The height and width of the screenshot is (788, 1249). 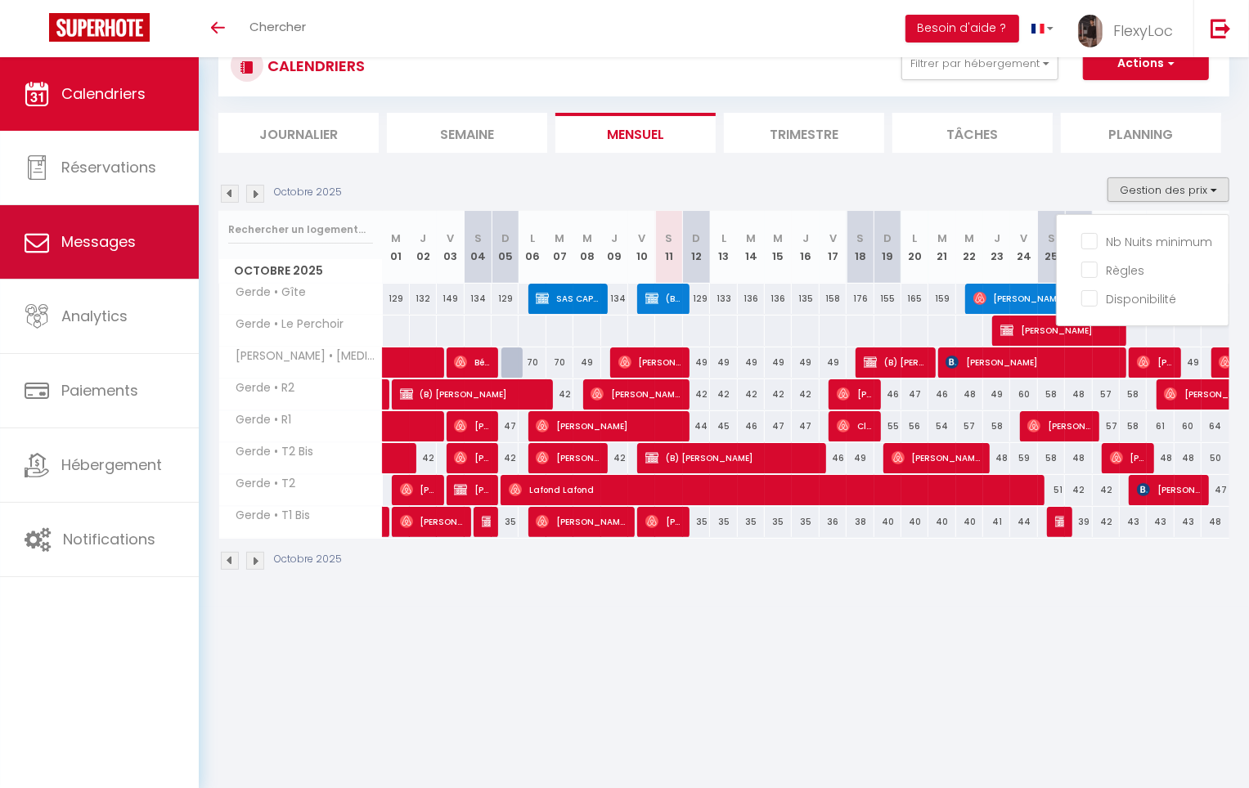 I want to click on th: 19, so click(x=887, y=247).